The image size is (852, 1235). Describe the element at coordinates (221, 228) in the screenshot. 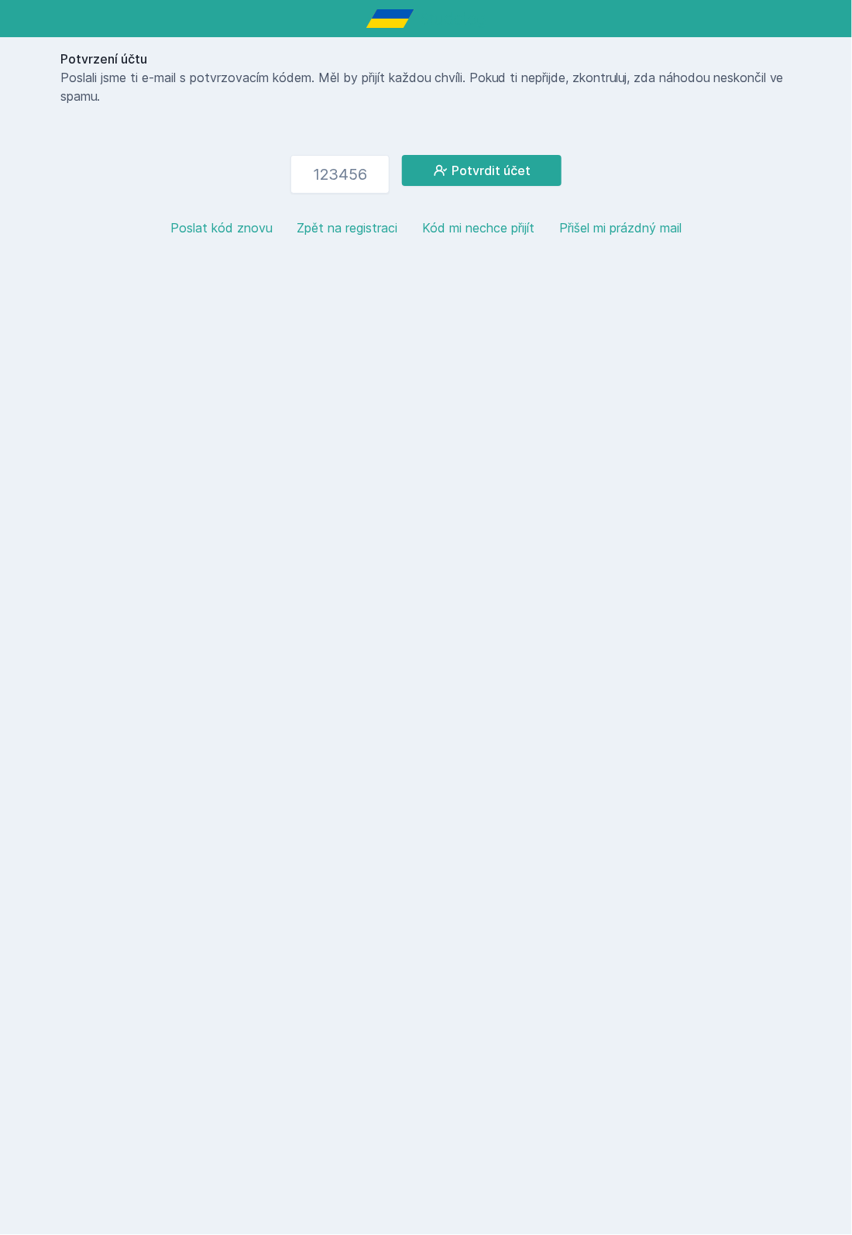

I see `button: Poslat kód znovu` at that location.